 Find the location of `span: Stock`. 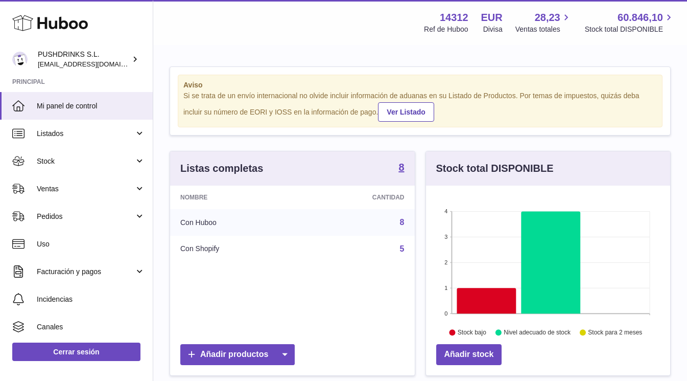

span: Stock is located at coordinates (85, 161).